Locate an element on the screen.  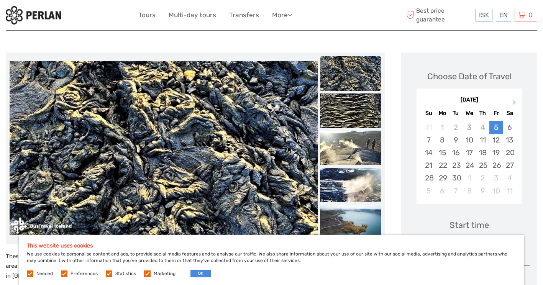
div: We is located at coordinates (469, 113).